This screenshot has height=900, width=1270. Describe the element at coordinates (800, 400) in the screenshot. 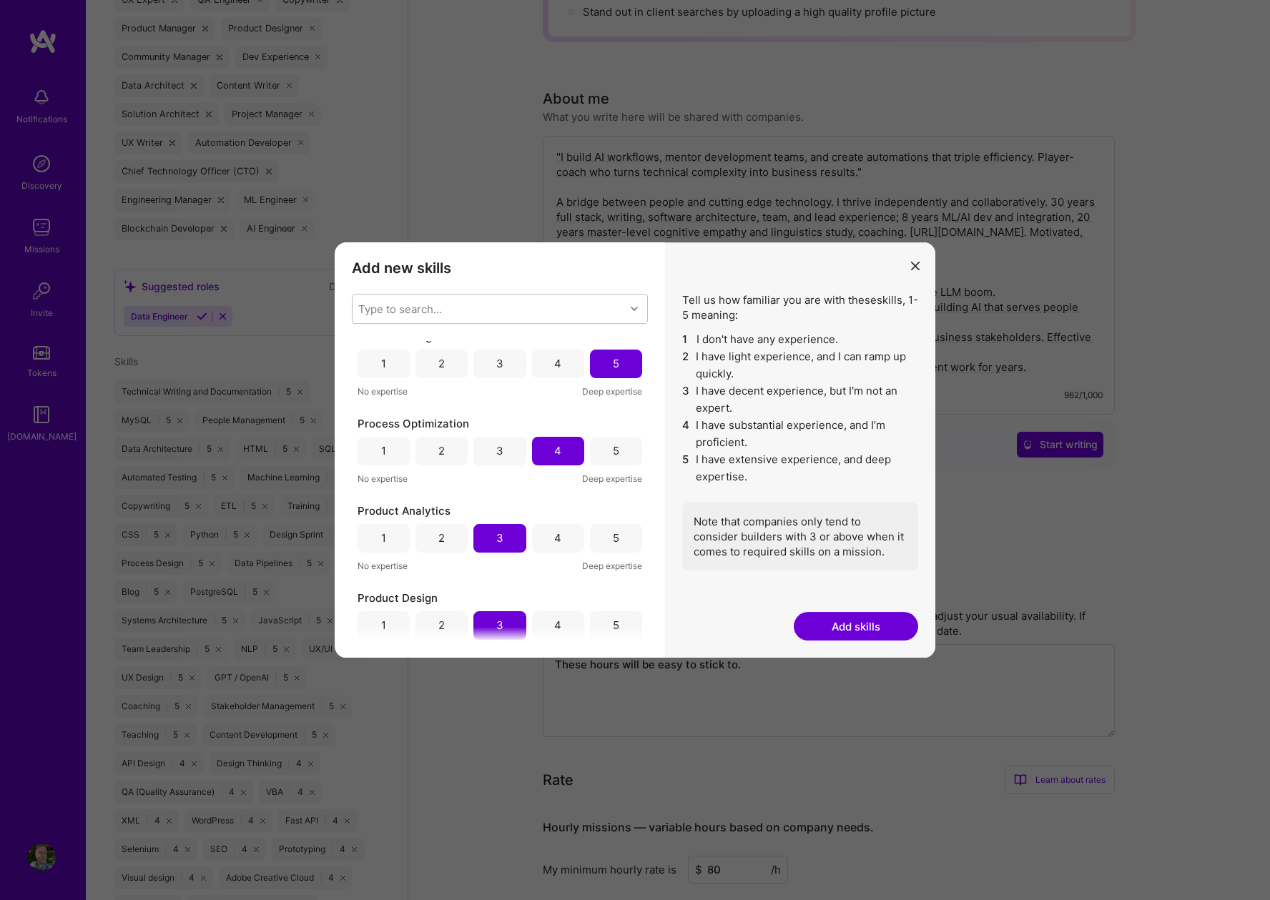

I see `li: I have decent experience, but I'm not an expert.` at that location.